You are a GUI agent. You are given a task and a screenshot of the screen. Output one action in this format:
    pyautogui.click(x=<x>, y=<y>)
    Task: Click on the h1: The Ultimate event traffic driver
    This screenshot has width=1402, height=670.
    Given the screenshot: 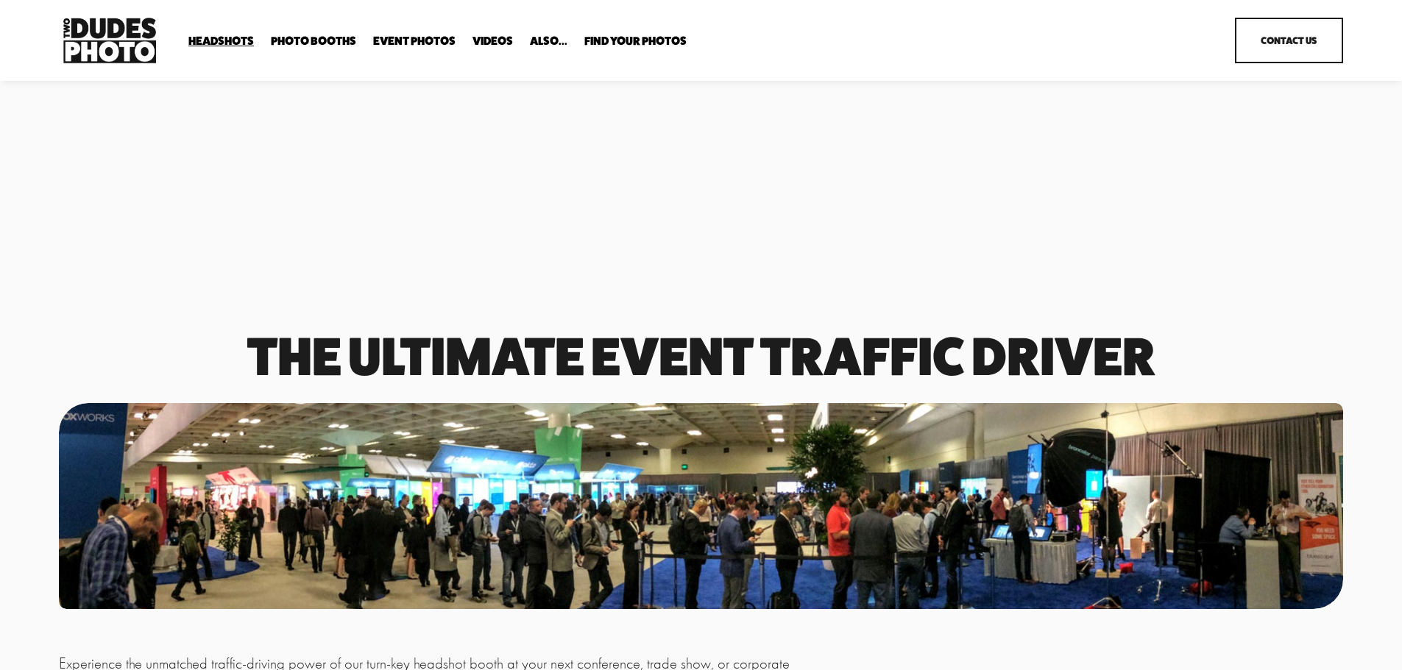 What is the action you would take?
    pyautogui.click(x=700, y=356)
    